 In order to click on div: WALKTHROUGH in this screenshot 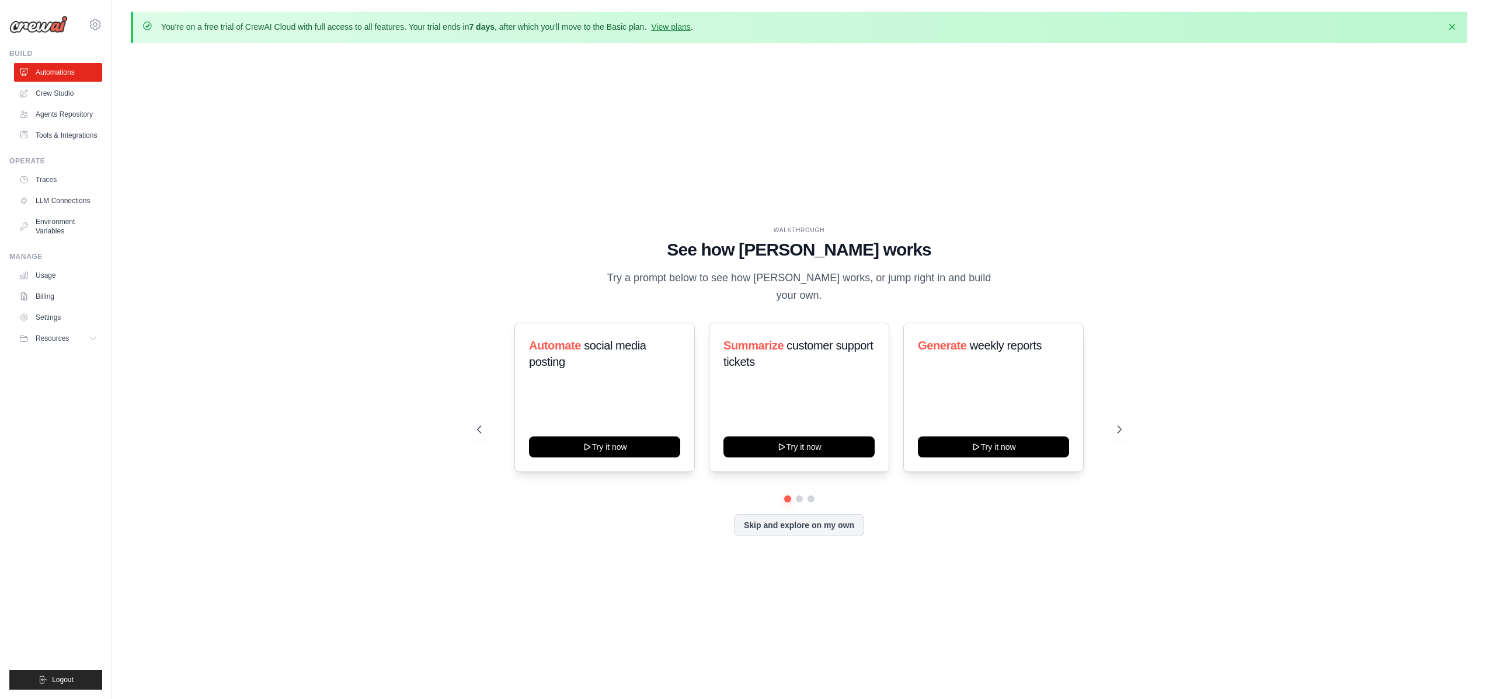, I will do `click(799, 230)`.